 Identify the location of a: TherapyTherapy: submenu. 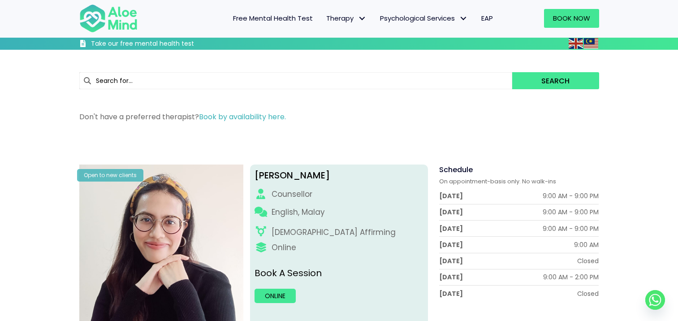
(346, 18).